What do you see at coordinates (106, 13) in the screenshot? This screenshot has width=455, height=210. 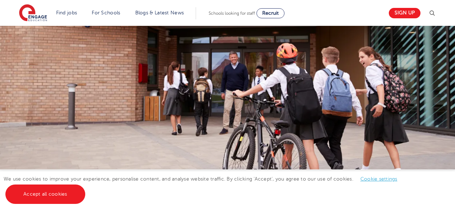 I see `a: For Schools` at bounding box center [106, 13].